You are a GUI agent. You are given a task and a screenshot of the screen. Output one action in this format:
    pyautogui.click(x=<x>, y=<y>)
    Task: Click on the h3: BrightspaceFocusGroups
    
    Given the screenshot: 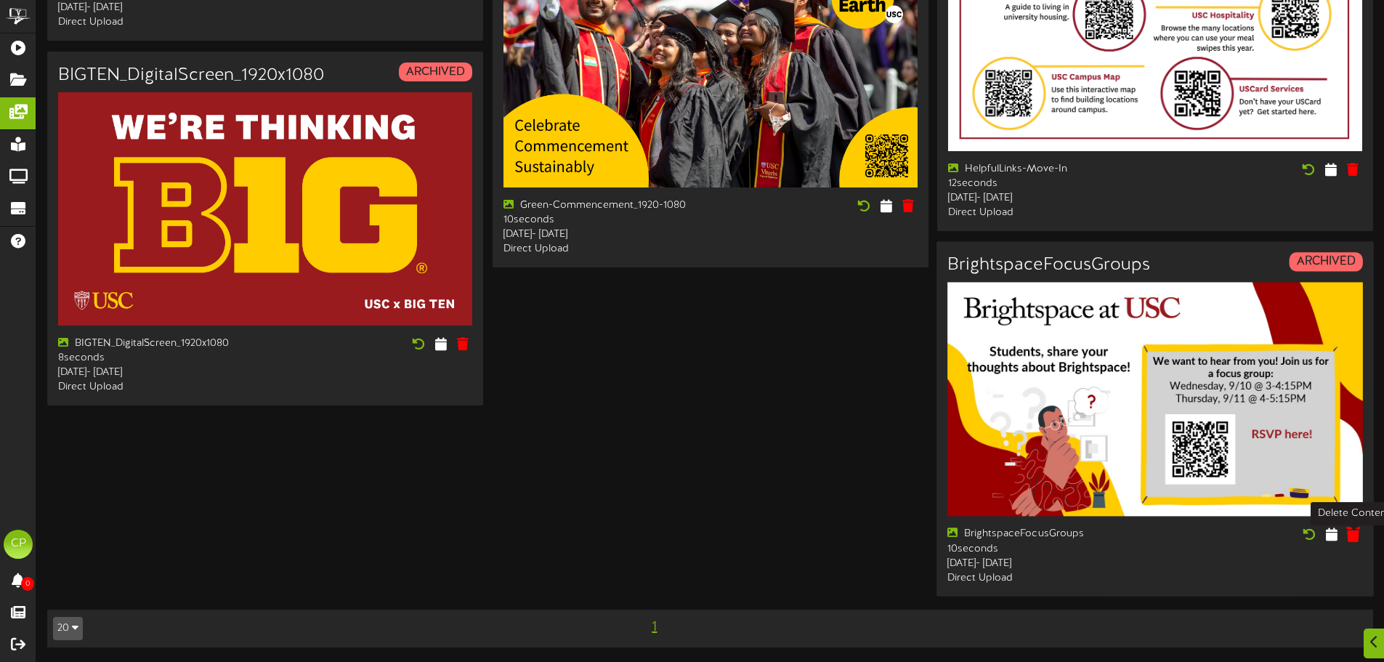 What is the action you would take?
    pyautogui.click(x=1049, y=265)
    